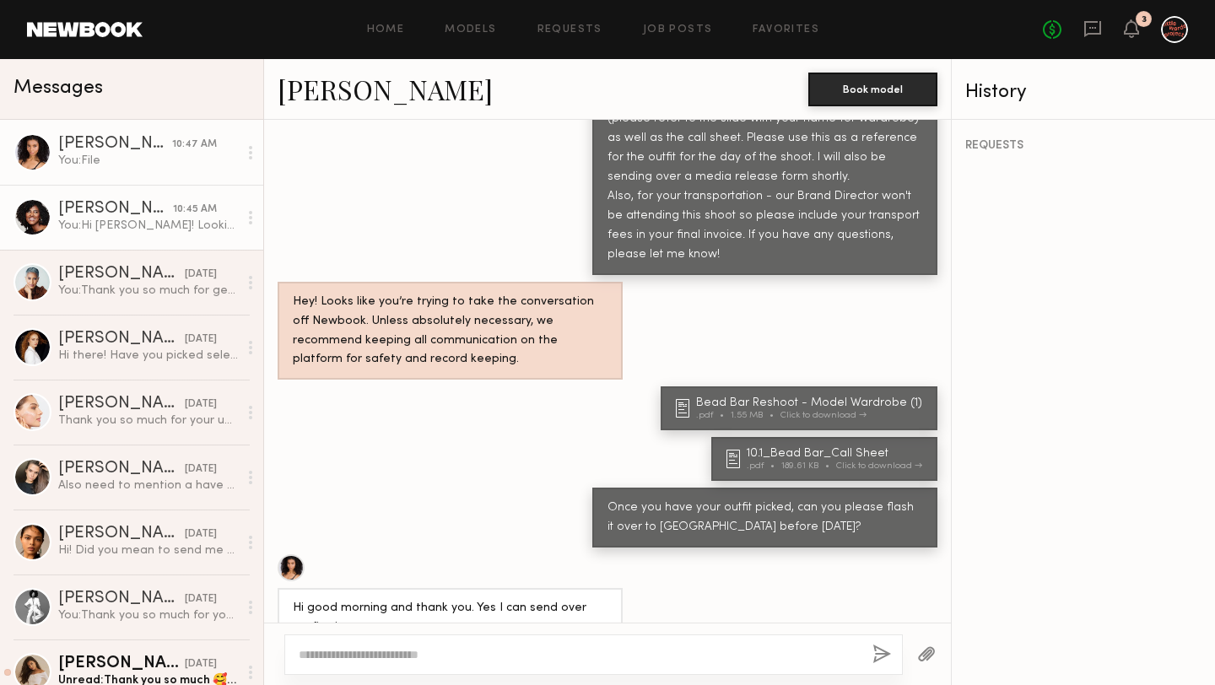 The width and height of the screenshot is (1215, 685). Describe the element at coordinates (678, 30) in the screenshot. I see `a: Job Posts` at that location.